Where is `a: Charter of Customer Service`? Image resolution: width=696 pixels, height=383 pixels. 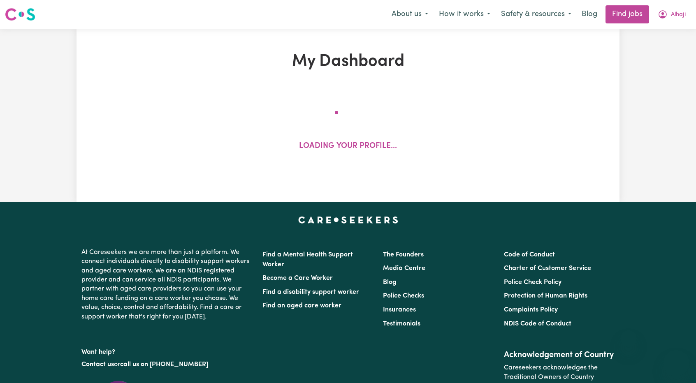 a: Charter of Customer Service is located at coordinates (548, 269).